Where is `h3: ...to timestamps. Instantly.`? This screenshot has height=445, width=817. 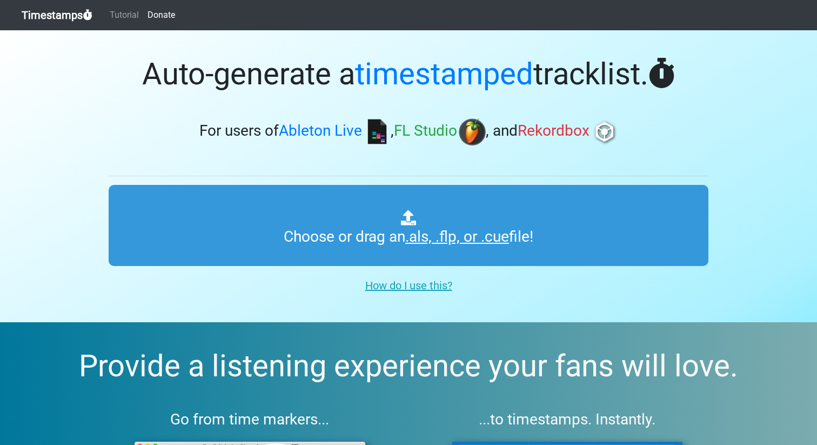
h3: ...to timestamps. Instantly. is located at coordinates (567, 419).